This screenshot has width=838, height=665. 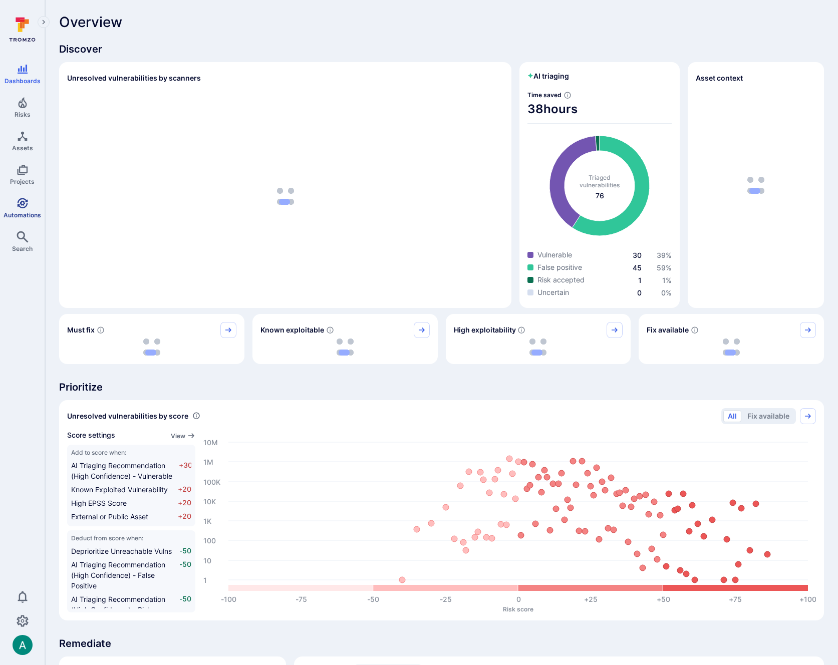 What do you see at coordinates (292, 330) in the screenshot?
I see `span: Known exploitable` at bounding box center [292, 330].